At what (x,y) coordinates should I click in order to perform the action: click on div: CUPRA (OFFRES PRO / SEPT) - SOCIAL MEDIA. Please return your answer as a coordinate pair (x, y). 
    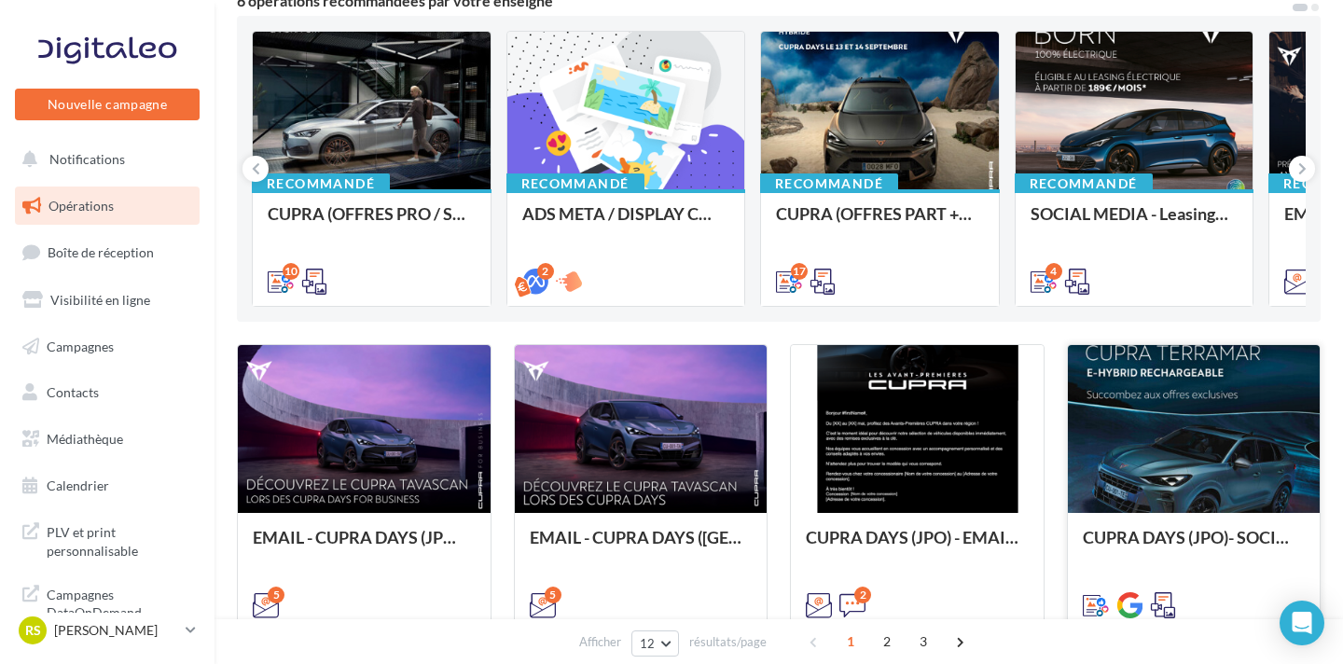
    Looking at the image, I should click on (371, 223).